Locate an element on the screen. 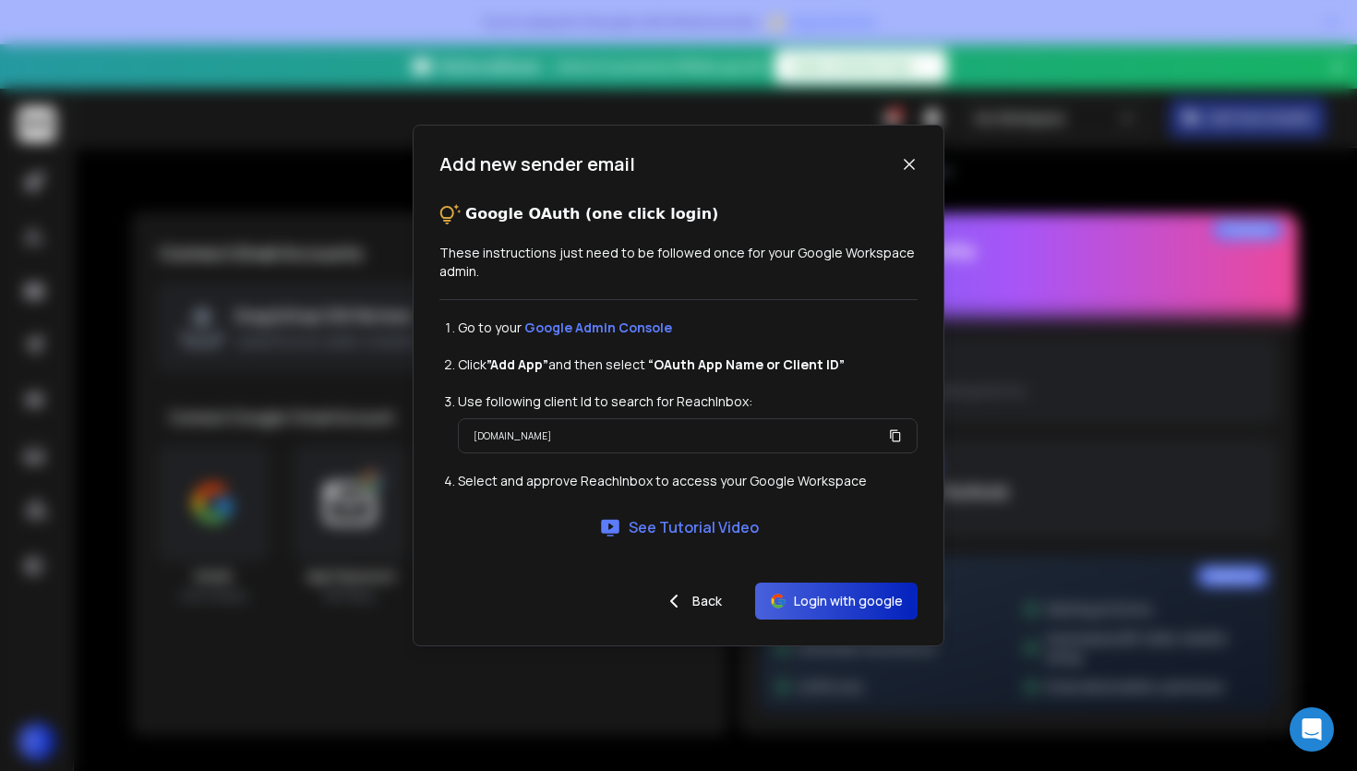  p: These instructions just need to be followed once for your Google Workspace admin. is located at coordinates (679, 262).